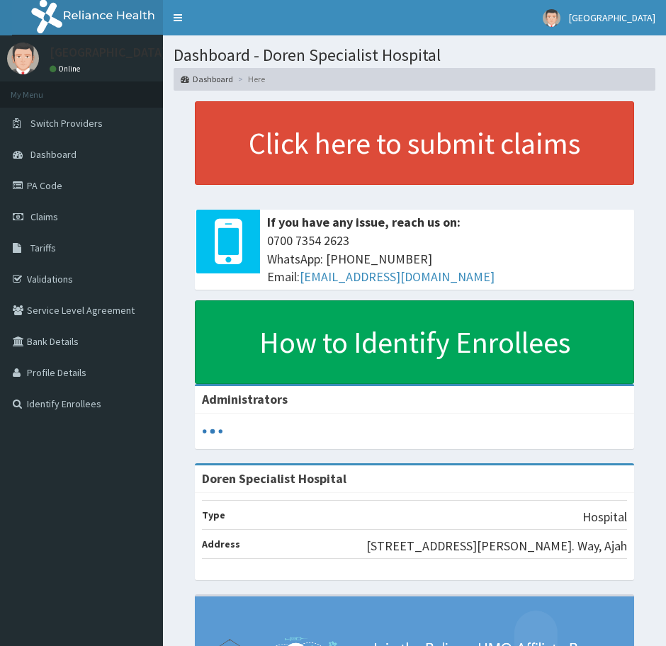 The width and height of the screenshot is (666, 646). I want to click on a: Click here to submit claims, so click(415, 143).